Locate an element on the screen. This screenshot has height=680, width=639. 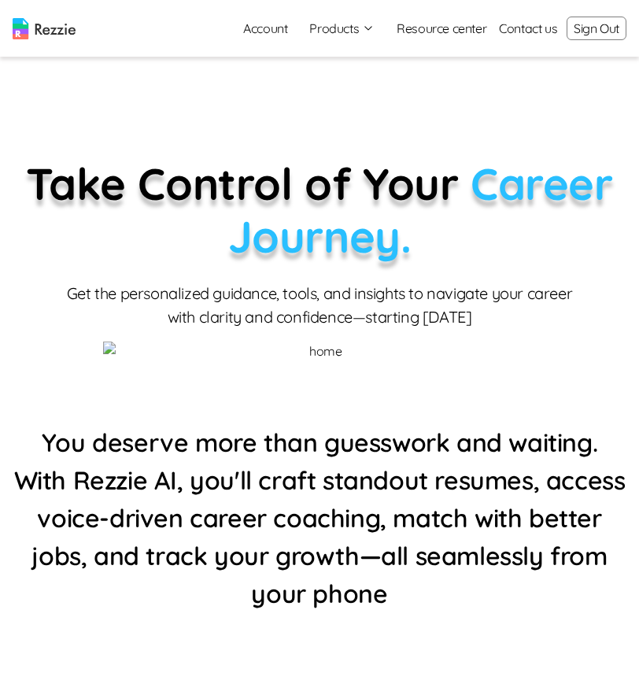
button: Products is located at coordinates (342, 28).